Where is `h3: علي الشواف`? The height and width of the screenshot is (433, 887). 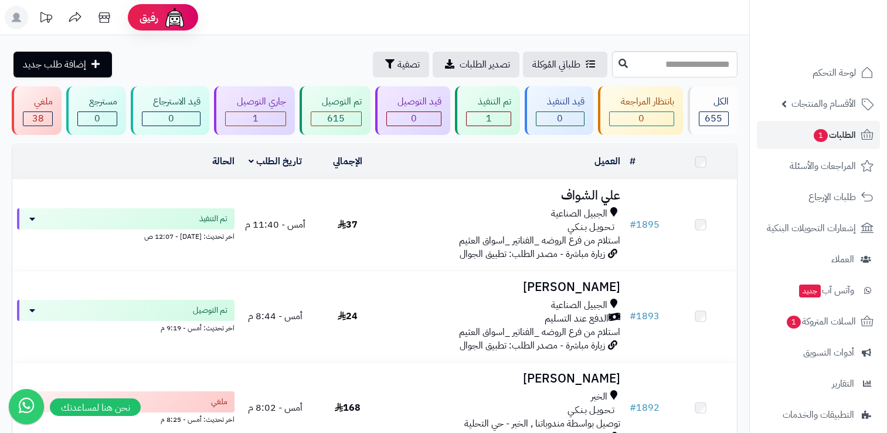 h3: علي الشواف is located at coordinates (505, 195).